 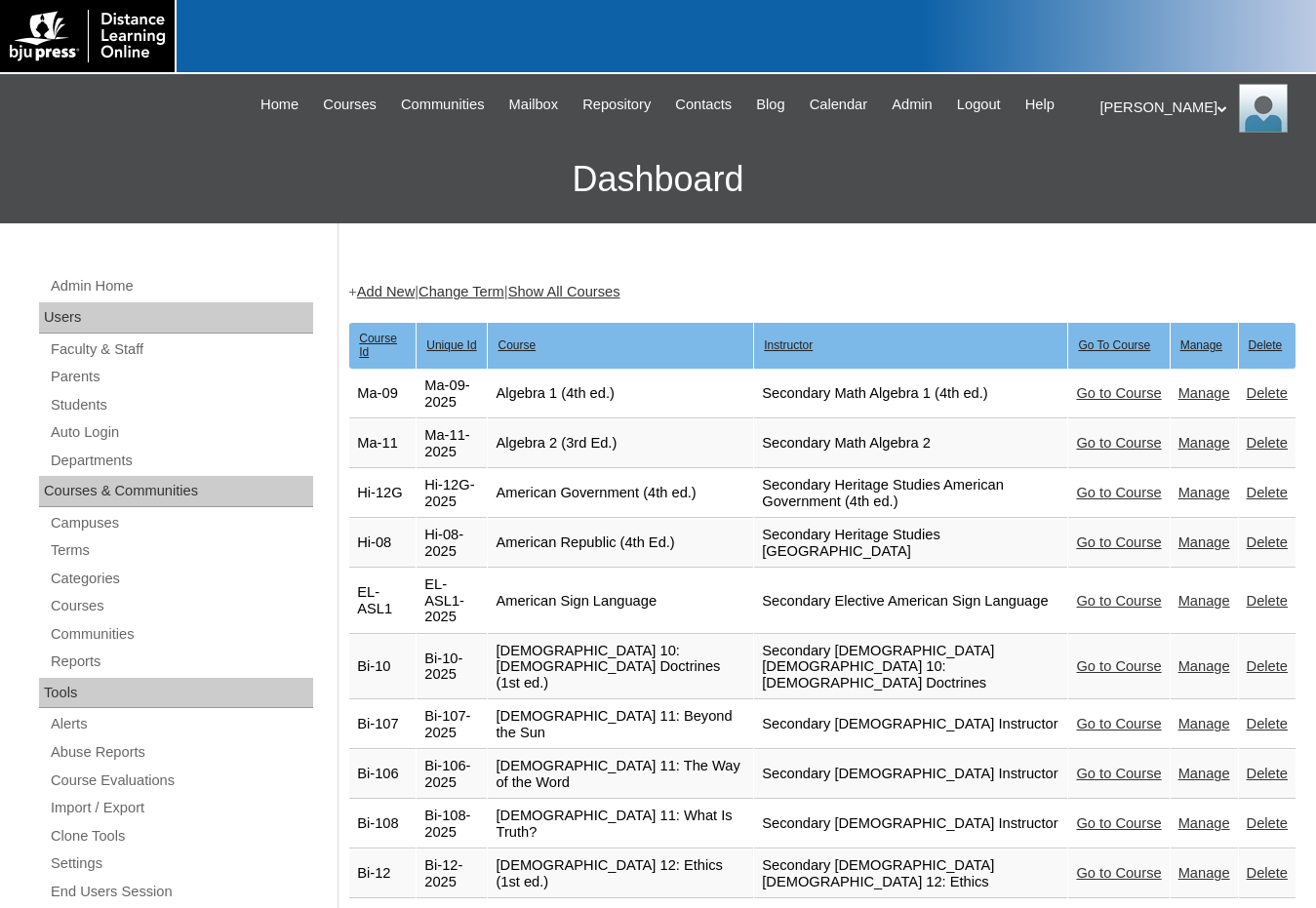 I want to click on a: Admin Home, so click(x=181, y=286).